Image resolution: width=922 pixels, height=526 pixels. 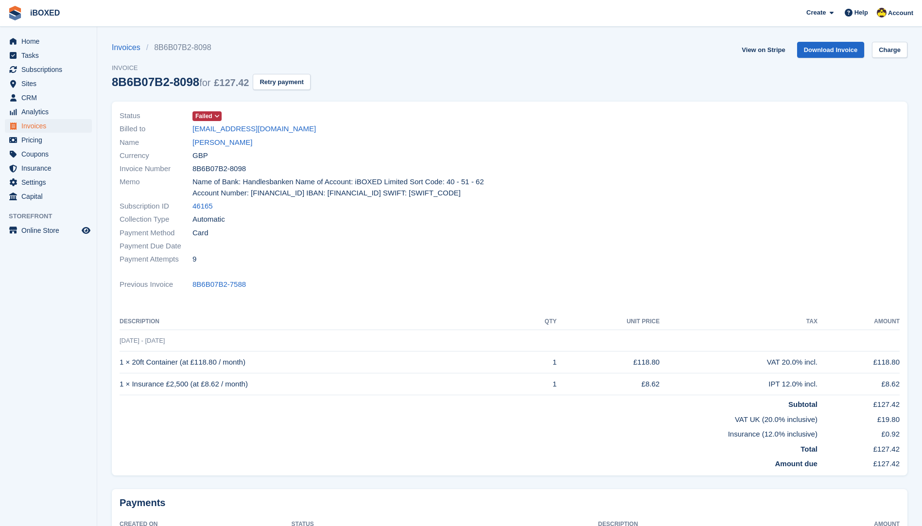 I want to click on span: Payment Due Date, so click(x=156, y=246).